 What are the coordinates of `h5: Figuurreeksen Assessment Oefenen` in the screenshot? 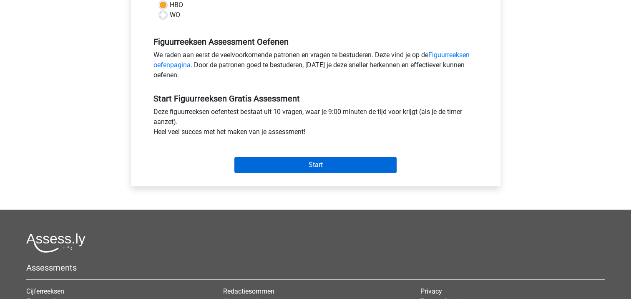 It's located at (316, 42).